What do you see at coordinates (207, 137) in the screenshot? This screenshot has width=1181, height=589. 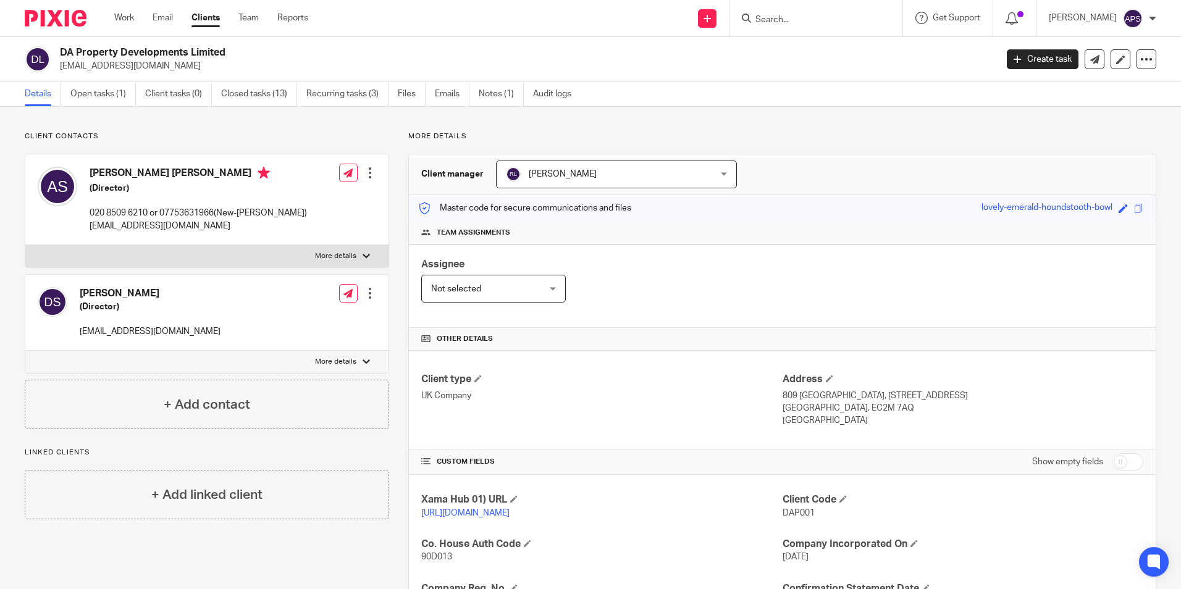 I see `p: Client contacts` at bounding box center [207, 137].